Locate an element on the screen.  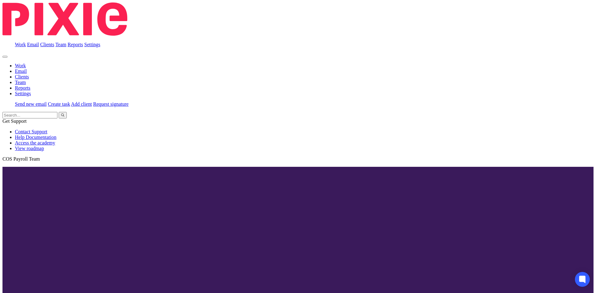
a: Add client is located at coordinates (81, 104).